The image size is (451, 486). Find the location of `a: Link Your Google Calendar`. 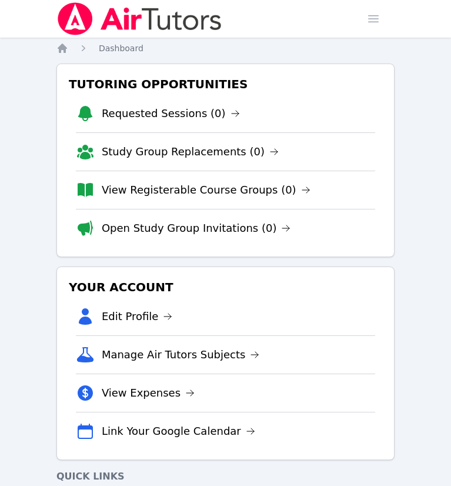

a: Link Your Google Calendar is located at coordinates (178, 431).